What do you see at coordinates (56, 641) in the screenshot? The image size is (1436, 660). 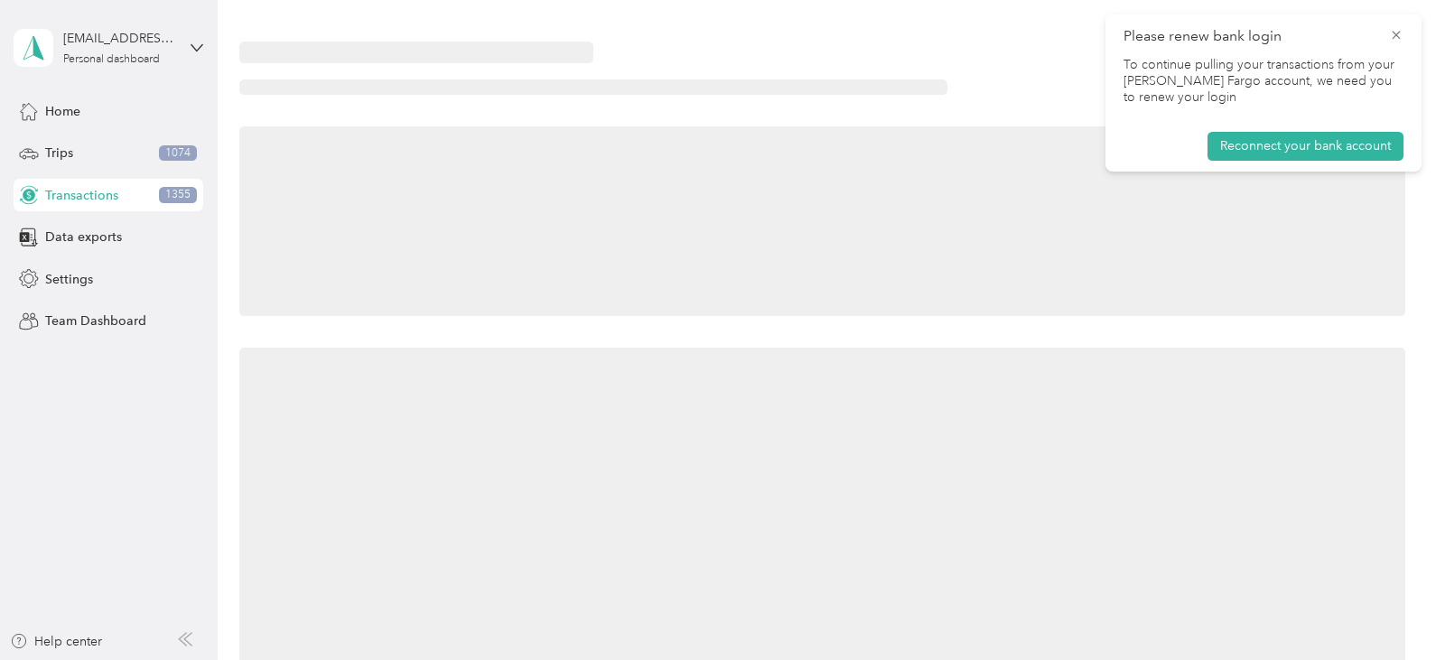 I see `div: Help center` at bounding box center [56, 641].